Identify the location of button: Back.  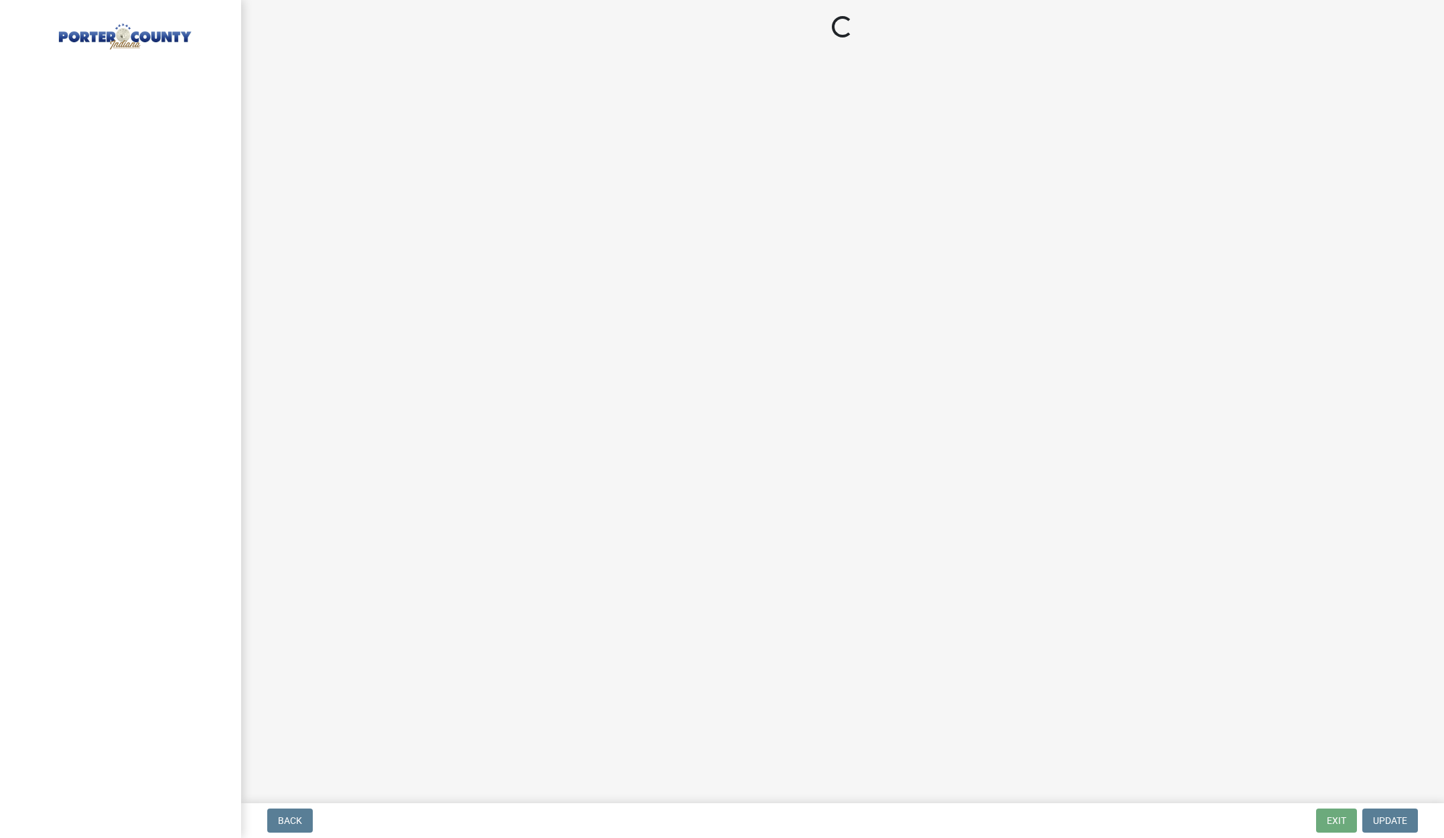
(290, 821).